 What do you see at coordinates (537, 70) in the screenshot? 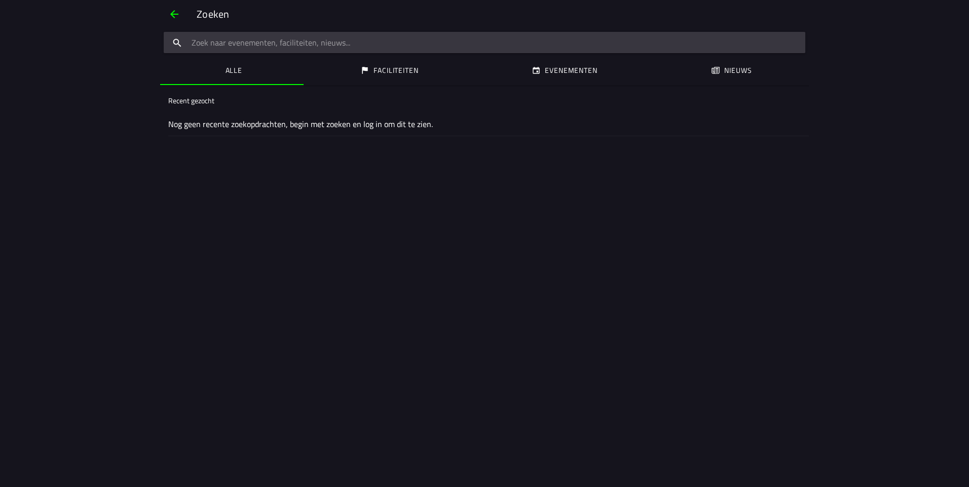
I see `ion-icon: calendar` at bounding box center [537, 70].